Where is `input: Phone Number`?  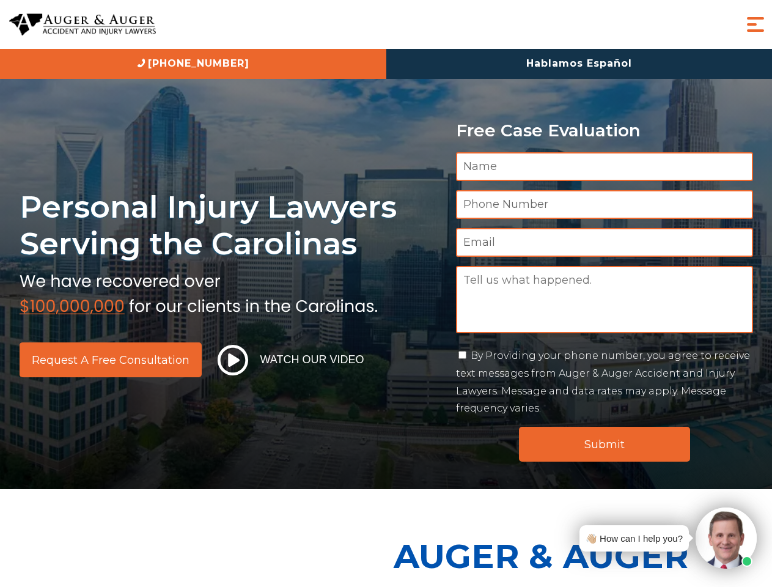 input: Phone Number is located at coordinates (605, 204).